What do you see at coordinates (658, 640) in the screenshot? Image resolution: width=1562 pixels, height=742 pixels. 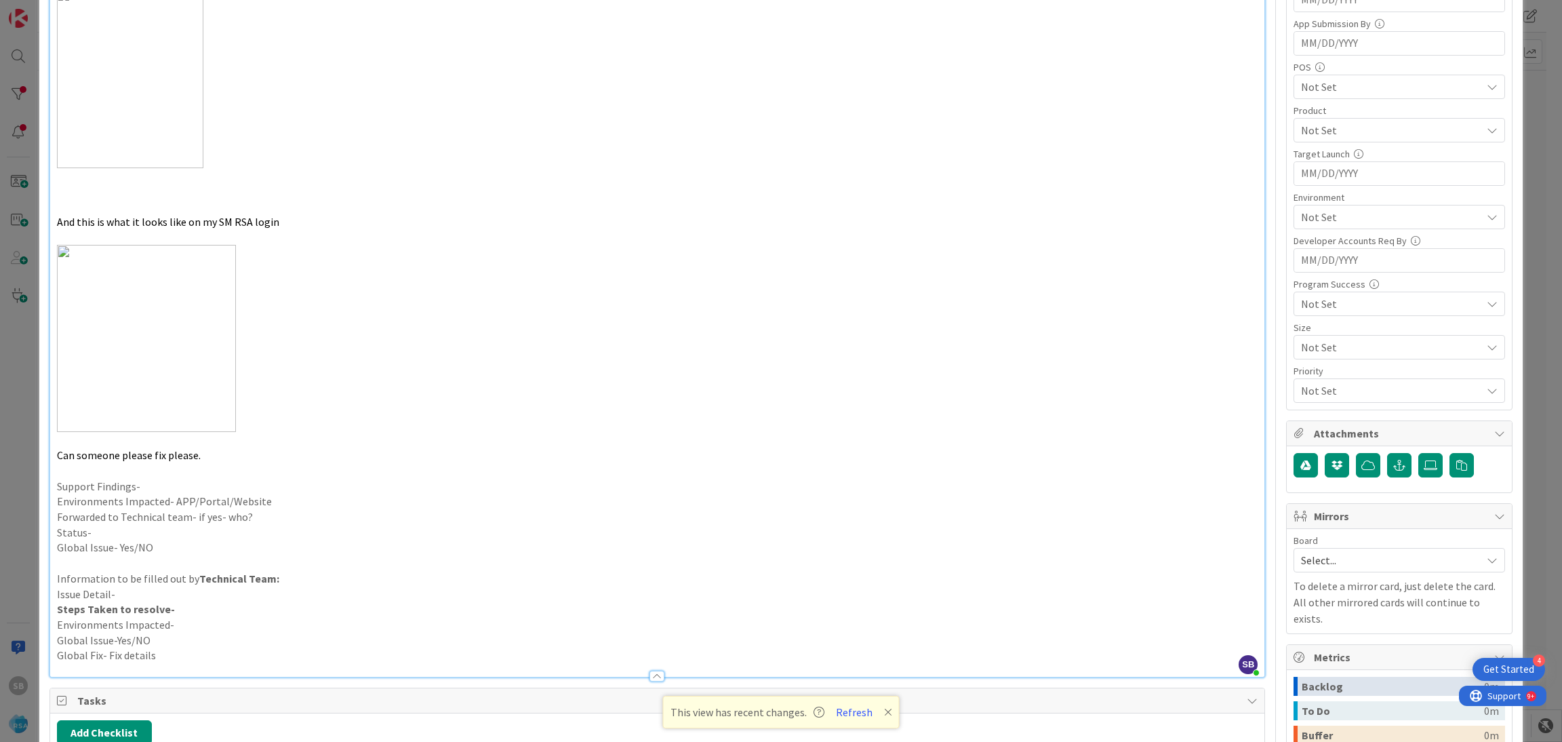 I see `p: Global Issue-Yes/NO` at bounding box center [658, 640].